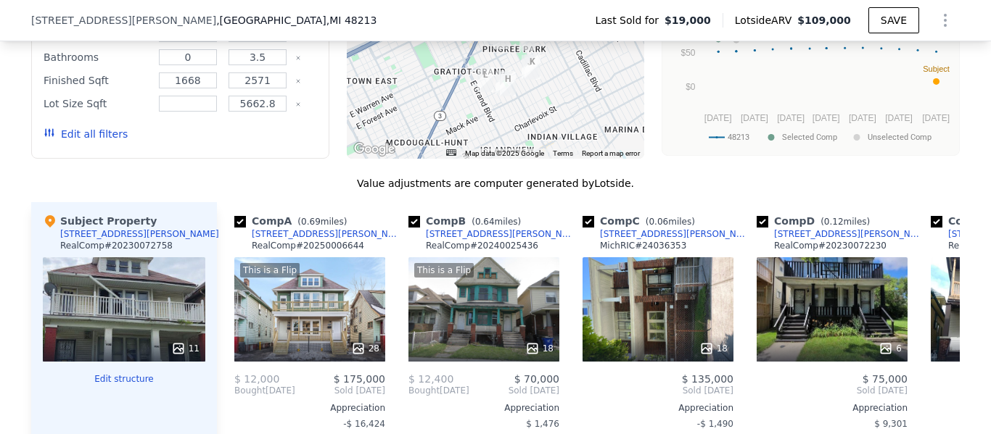 Image resolution: width=991 pixels, height=434 pixels. What do you see at coordinates (431, 379) in the screenshot?
I see `span: $ 12,400` at bounding box center [431, 379].